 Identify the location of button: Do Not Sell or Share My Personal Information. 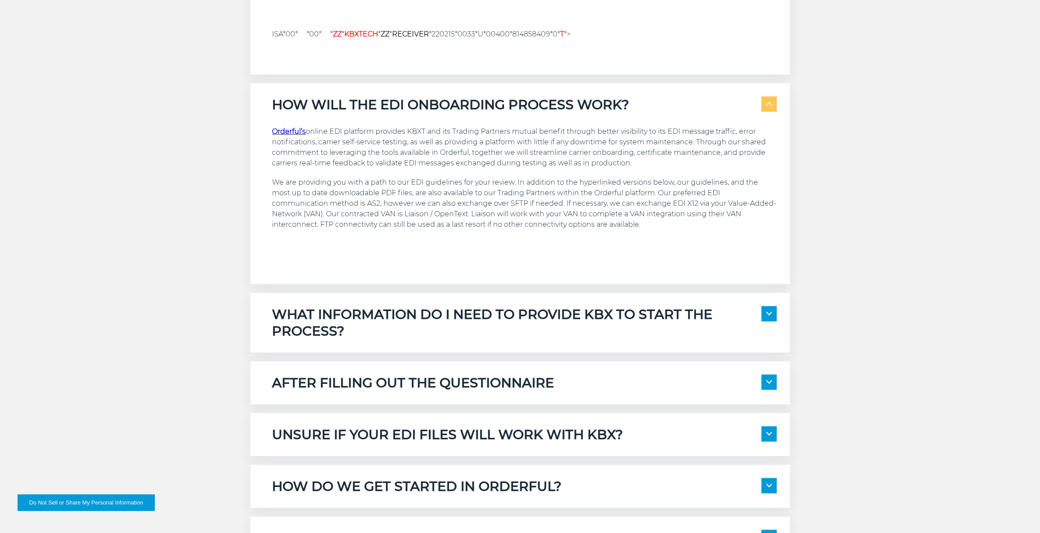
(86, 502).